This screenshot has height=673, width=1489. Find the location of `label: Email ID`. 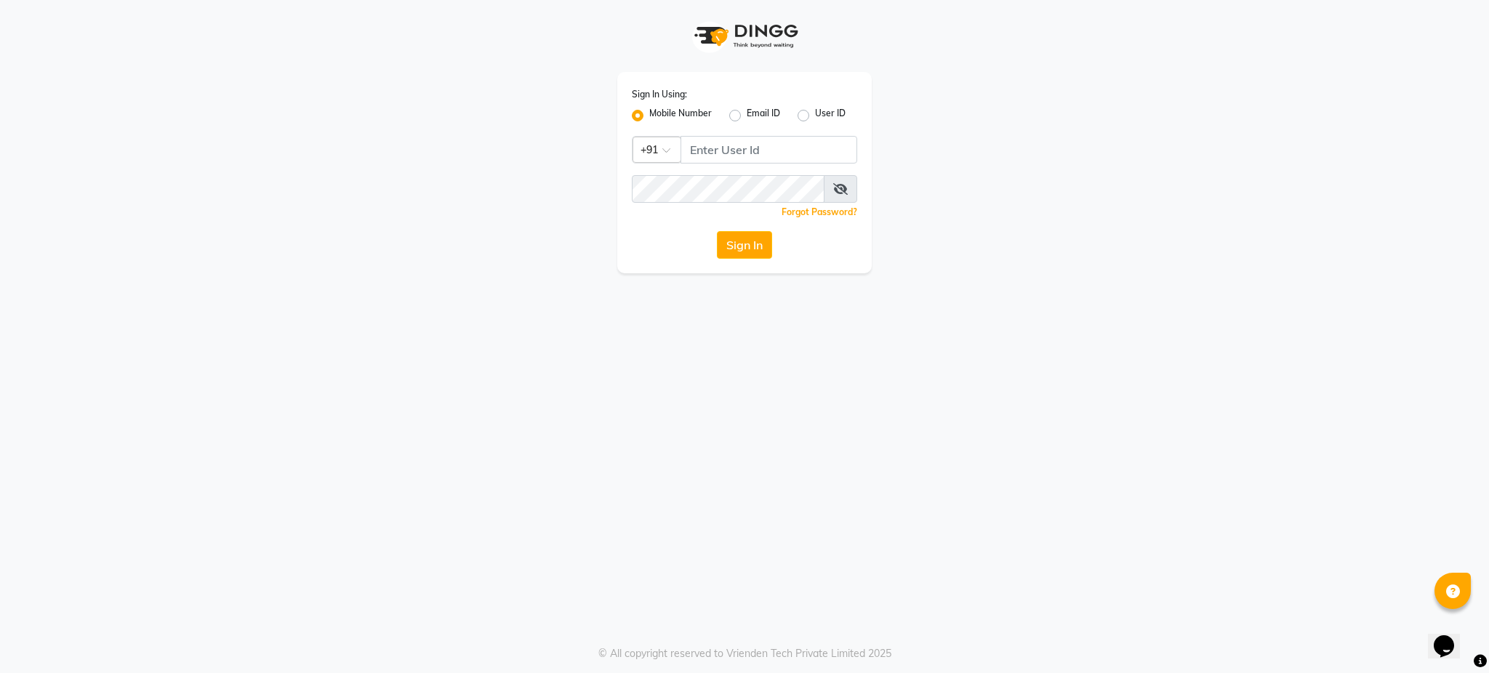

label: Email ID is located at coordinates (763, 116).